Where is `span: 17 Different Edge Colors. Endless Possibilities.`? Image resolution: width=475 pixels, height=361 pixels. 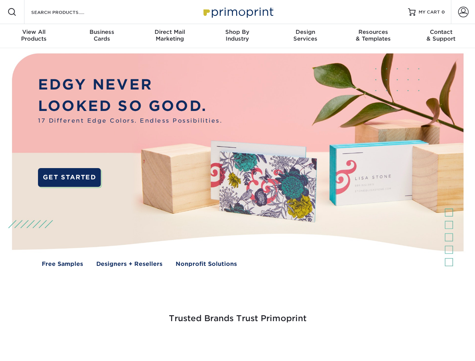 span: 17 Different Edge Colors. Endless Possibilities. is located at coordinates (130, 121).